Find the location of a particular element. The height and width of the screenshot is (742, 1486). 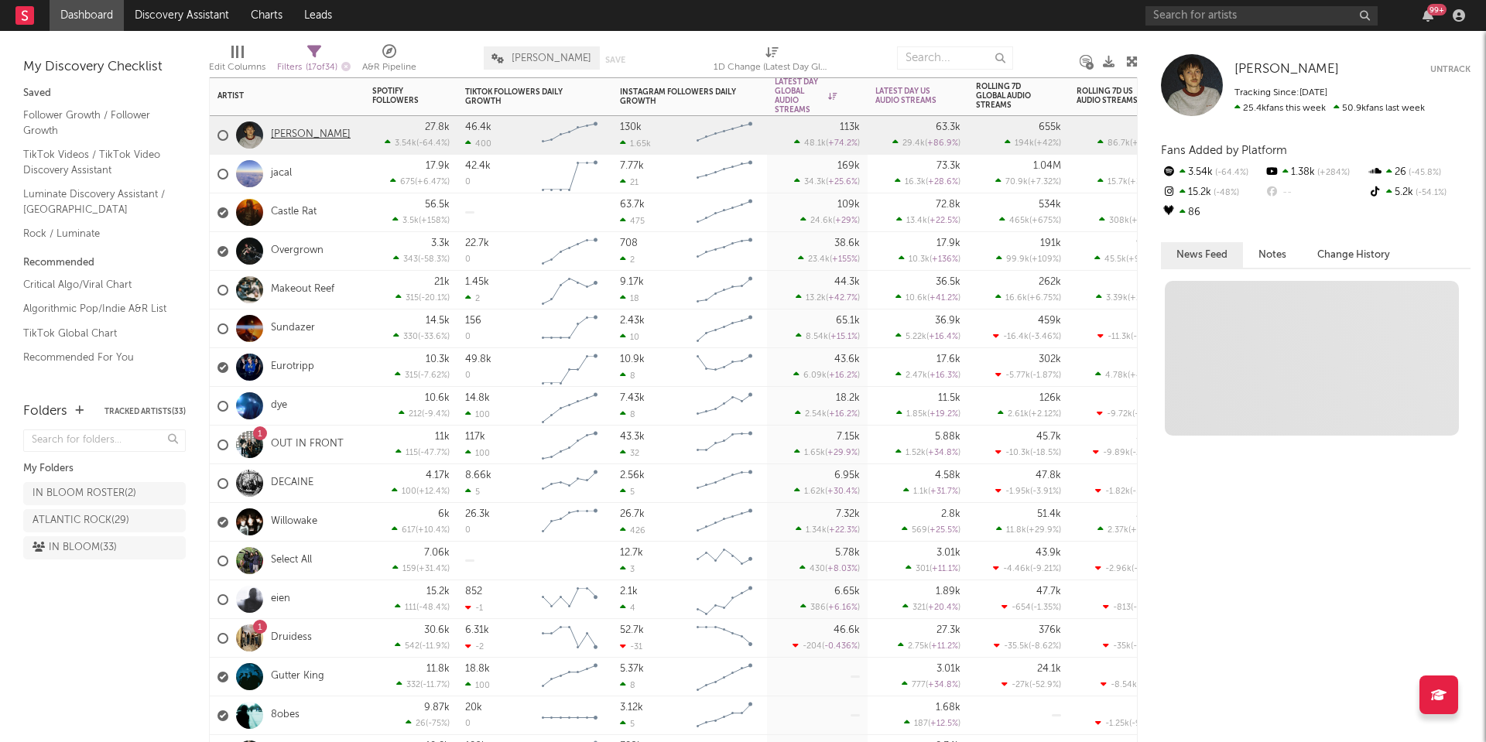

span: 2.47k is located at coordinates (916, 375).